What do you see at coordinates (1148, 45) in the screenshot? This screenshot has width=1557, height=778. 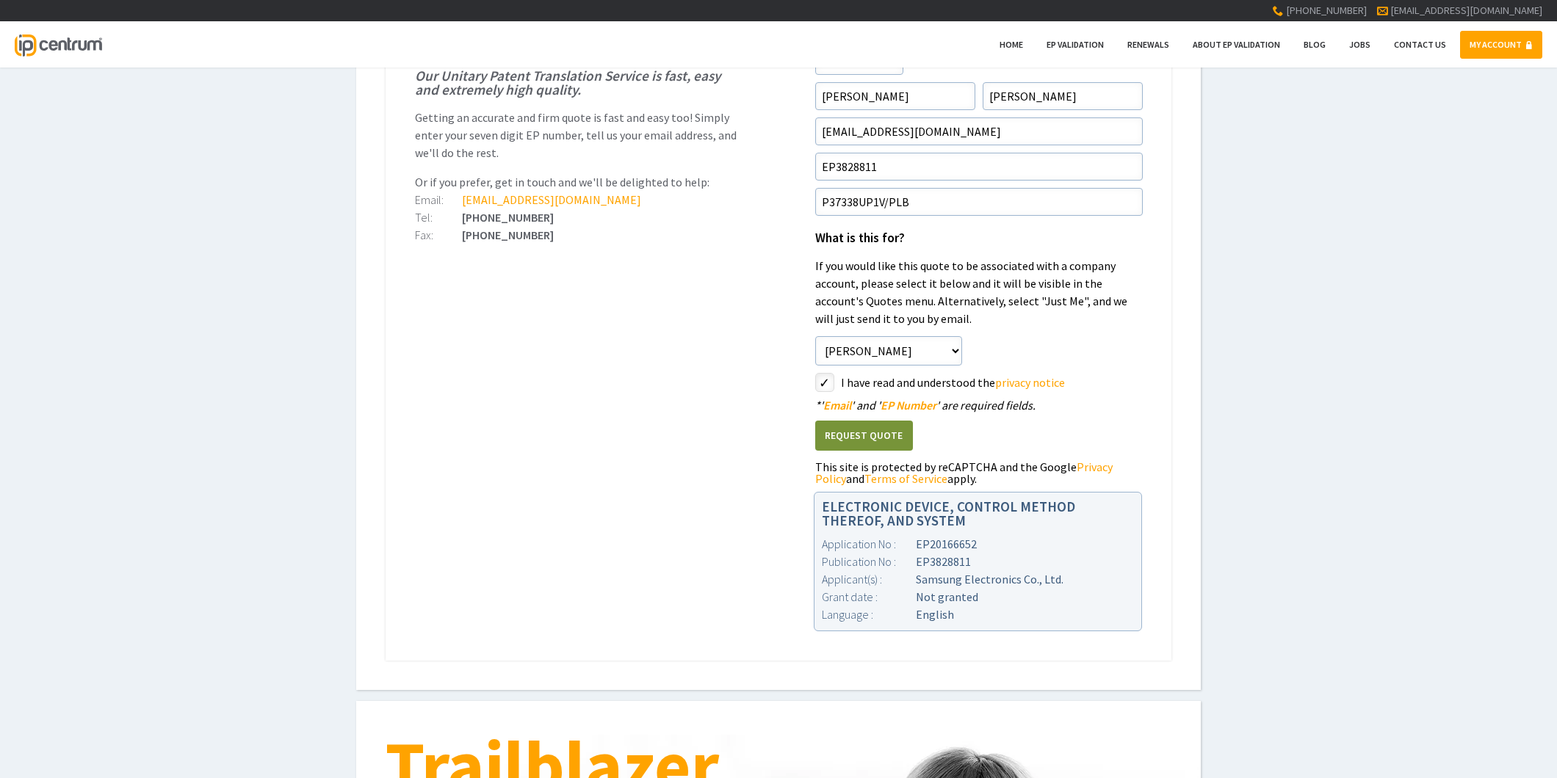 I see `a: Renewals` at bounding box center [1148, 45].